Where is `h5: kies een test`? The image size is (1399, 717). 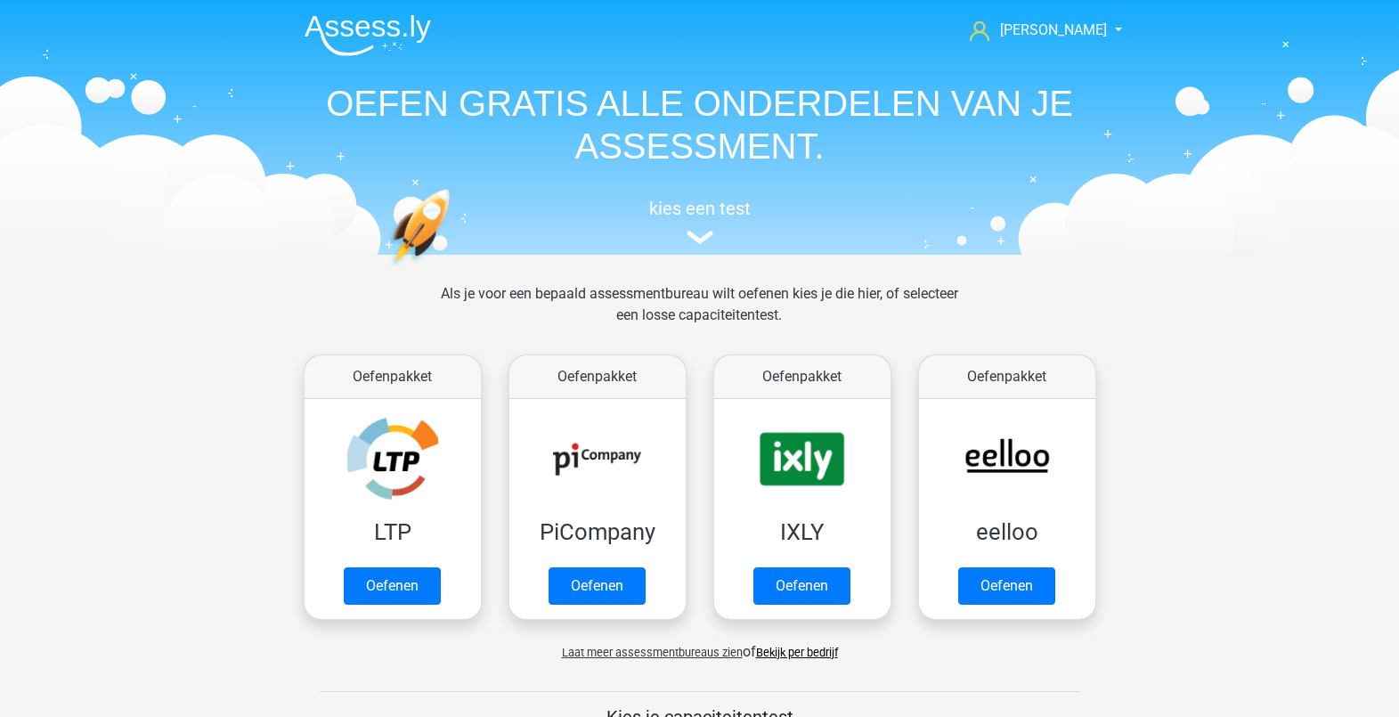
h5: kies een test is located at coordinates (700, 208).